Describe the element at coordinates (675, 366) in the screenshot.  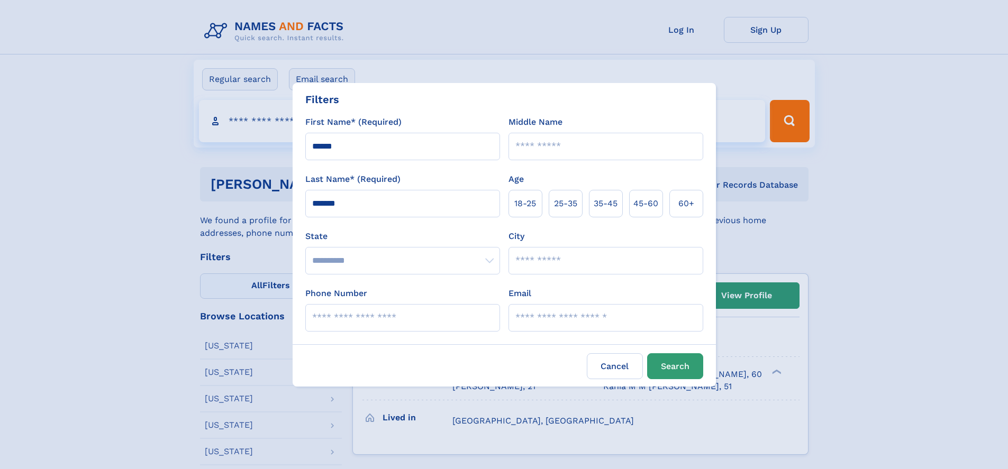
I see `button: Search` at that location.